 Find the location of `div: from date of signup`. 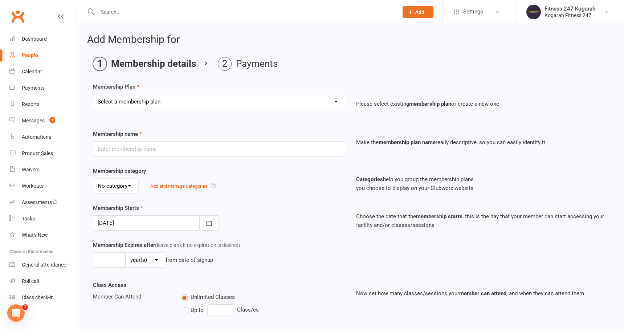

div: from date of signup is located at coordinates (189, 260).